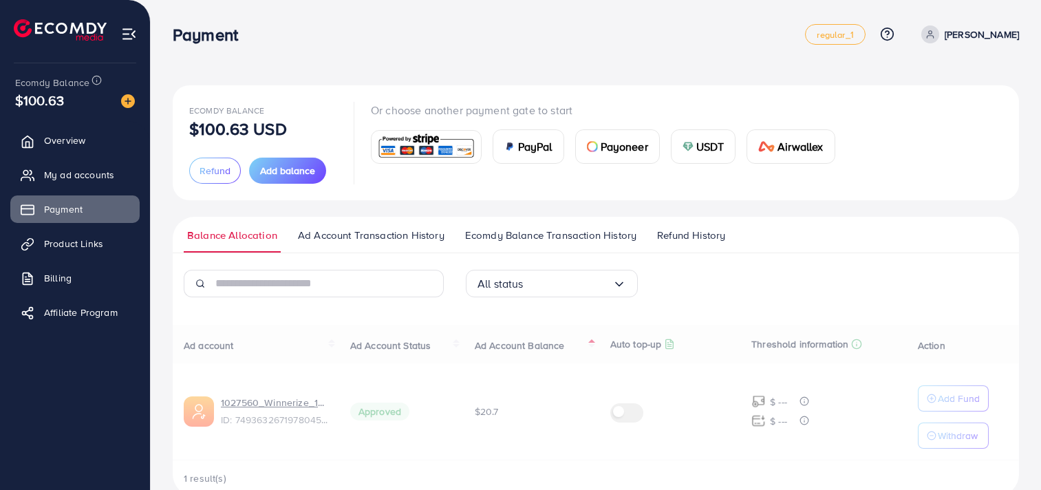 This screenshot has height=490, width=1041. What do you see at coordinates (75, 243) in the screenshot?
I see `a: Product Links` at bounding box center [75, 243].